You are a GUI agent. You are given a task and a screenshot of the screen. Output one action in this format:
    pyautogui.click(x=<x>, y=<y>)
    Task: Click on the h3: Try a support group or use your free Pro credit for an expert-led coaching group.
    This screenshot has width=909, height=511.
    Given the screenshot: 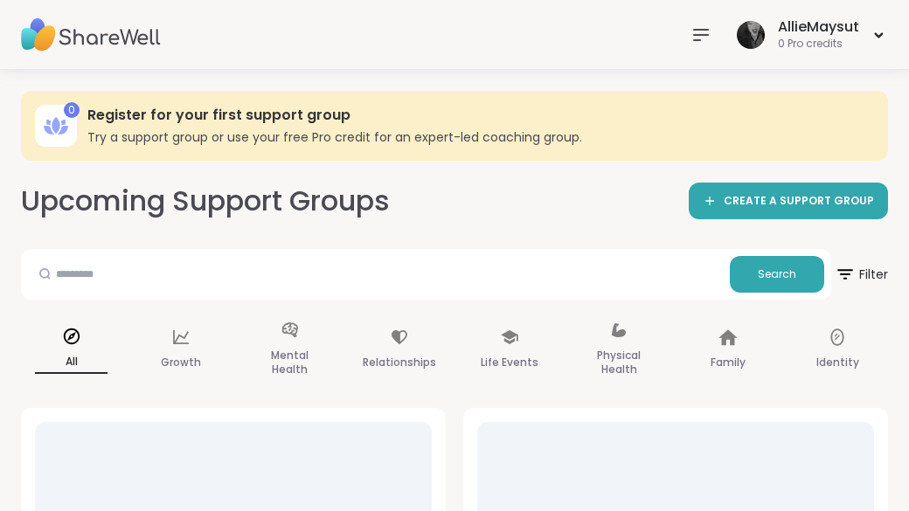 What is the action you would take?
    pyautogui.click(x=475, y=137)
    